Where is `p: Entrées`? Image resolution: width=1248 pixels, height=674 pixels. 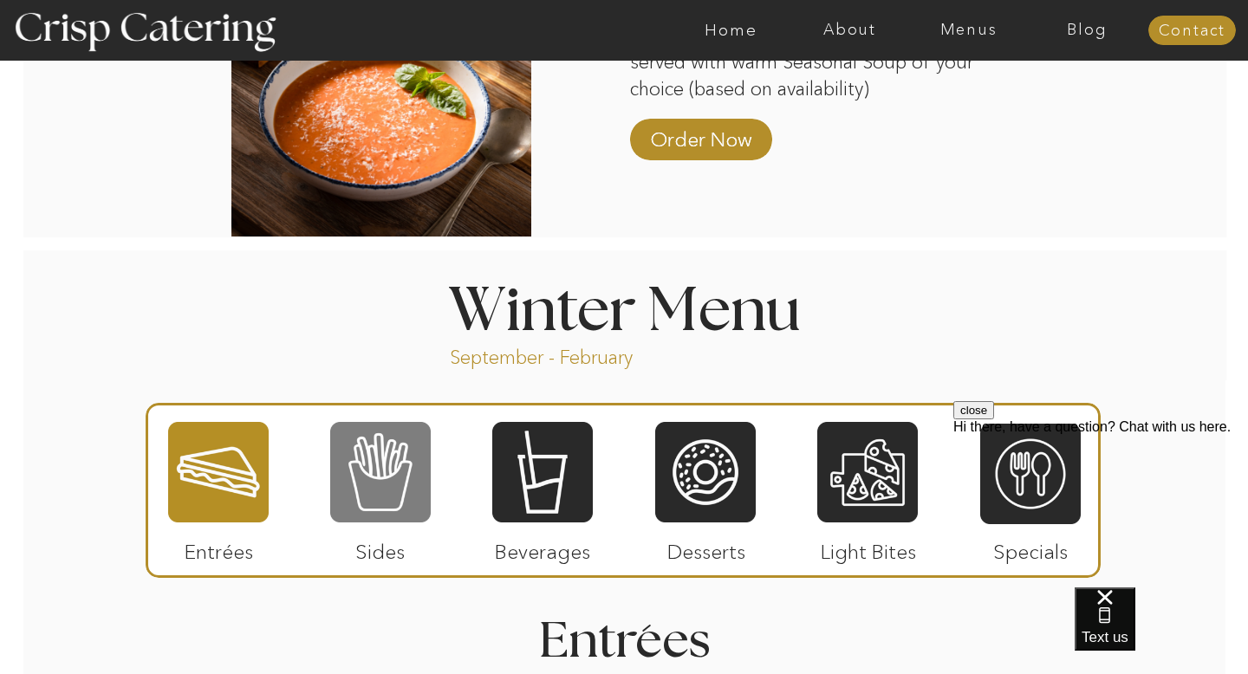
p: Entrées is located at coordinates (218, 548).